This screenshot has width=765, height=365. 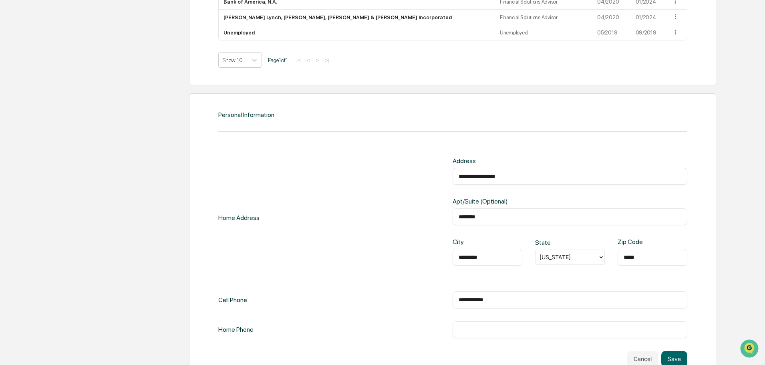 What do you see at coordinates (233, 300) in the screenshot?
I see `div: Cell Phone` at bounding box center [233, 300].